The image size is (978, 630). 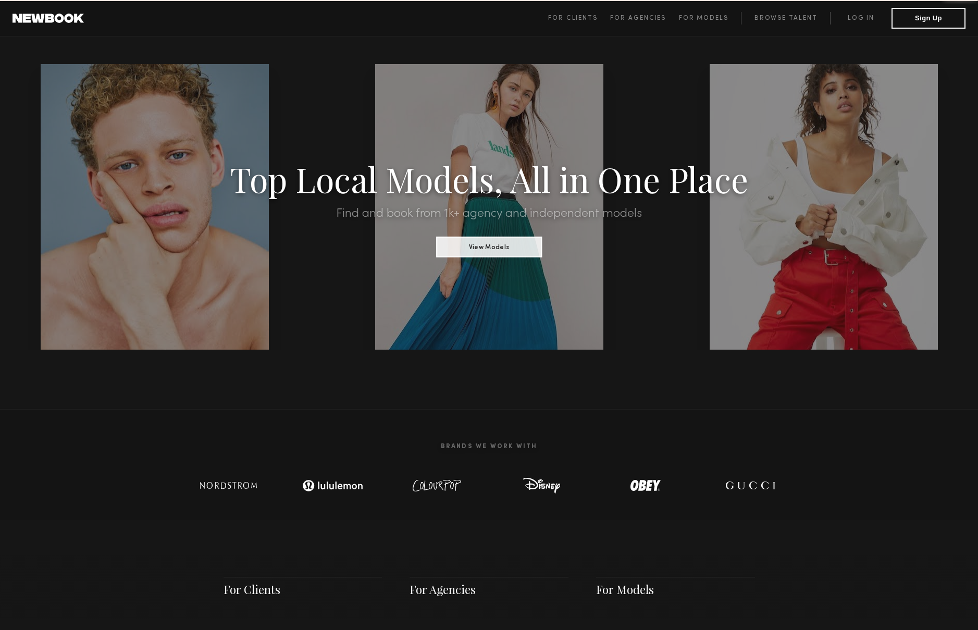 I want to click on a: Browse Talent, so click(x=785, y=18).